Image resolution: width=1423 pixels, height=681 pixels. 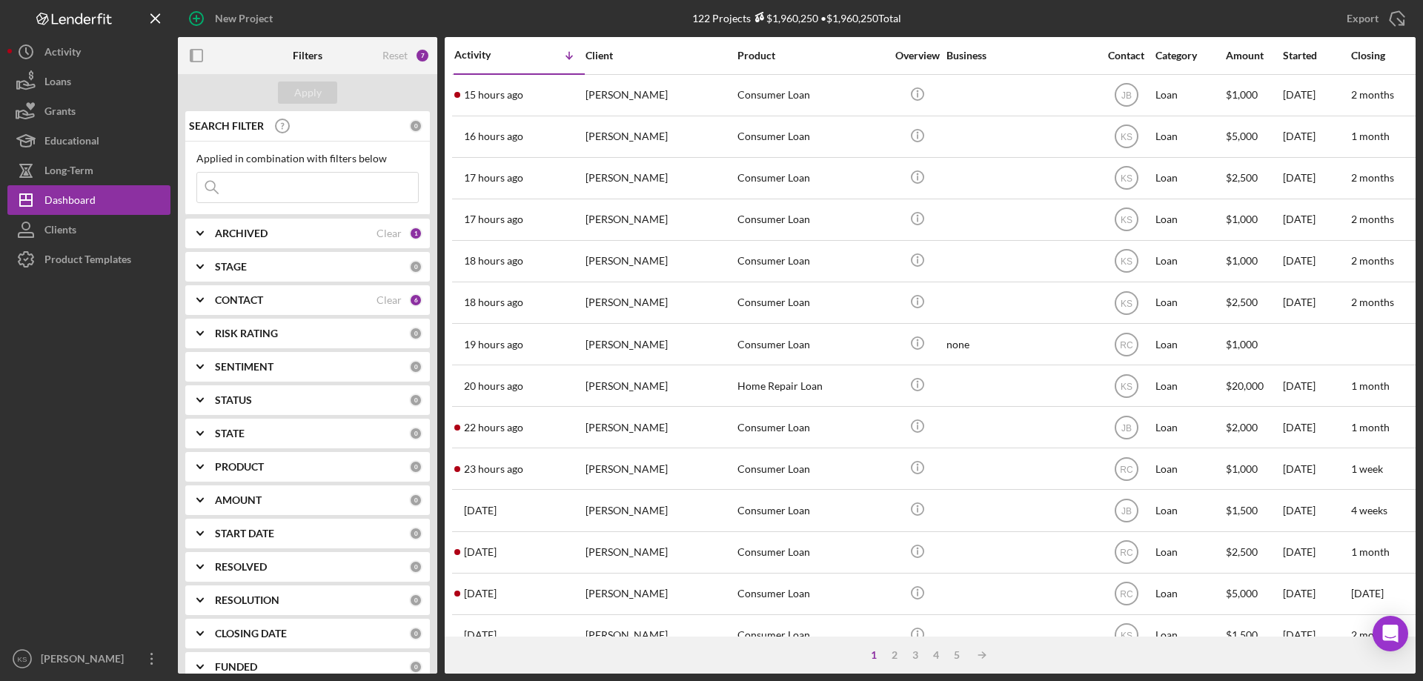 What do you see at coordinates (1241, 136) in the screenshot?
I see `span: $5,000` at bounding box center [1241, 136].